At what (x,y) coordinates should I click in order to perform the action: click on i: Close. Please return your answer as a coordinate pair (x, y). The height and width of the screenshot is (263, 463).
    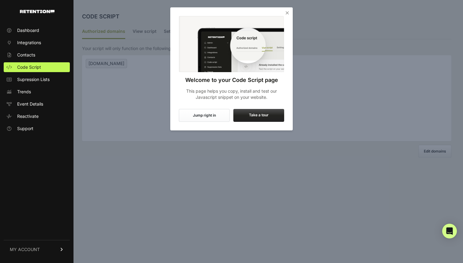
    Looking at the image, I should click on (287, 13).